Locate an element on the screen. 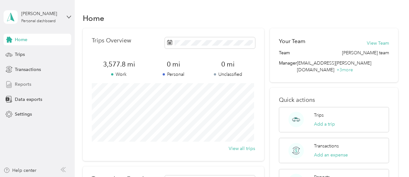 The image size is (409, 177). p: Trips is located at coordinates (319, 115).